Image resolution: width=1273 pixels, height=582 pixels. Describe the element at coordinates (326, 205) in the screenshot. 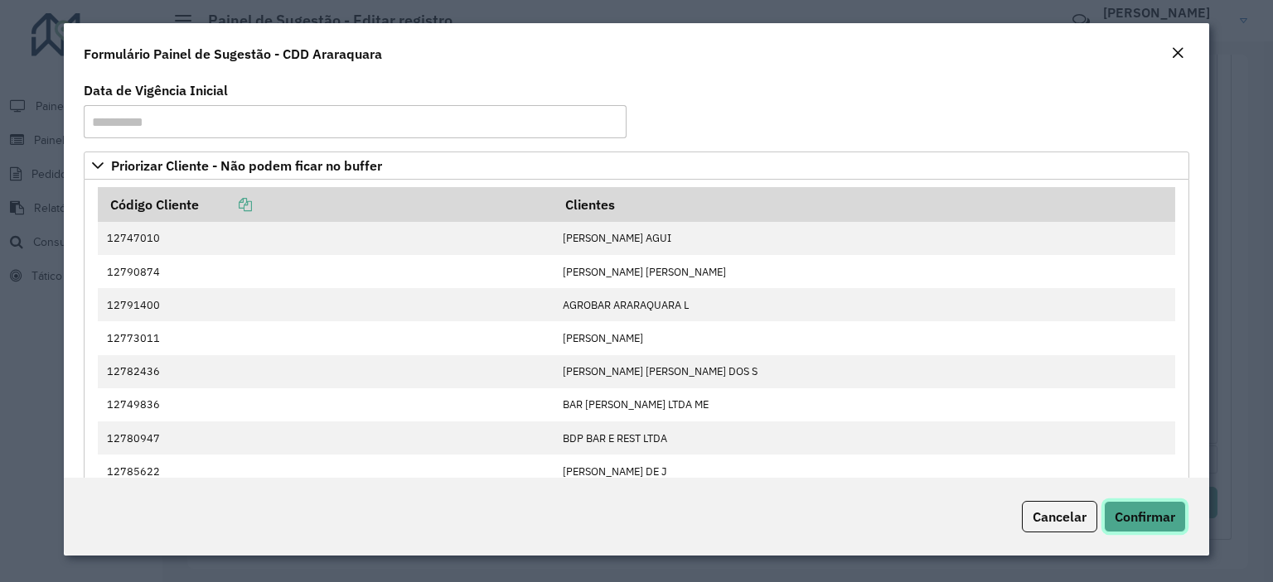

I see `th: Código Cliente` at that location.